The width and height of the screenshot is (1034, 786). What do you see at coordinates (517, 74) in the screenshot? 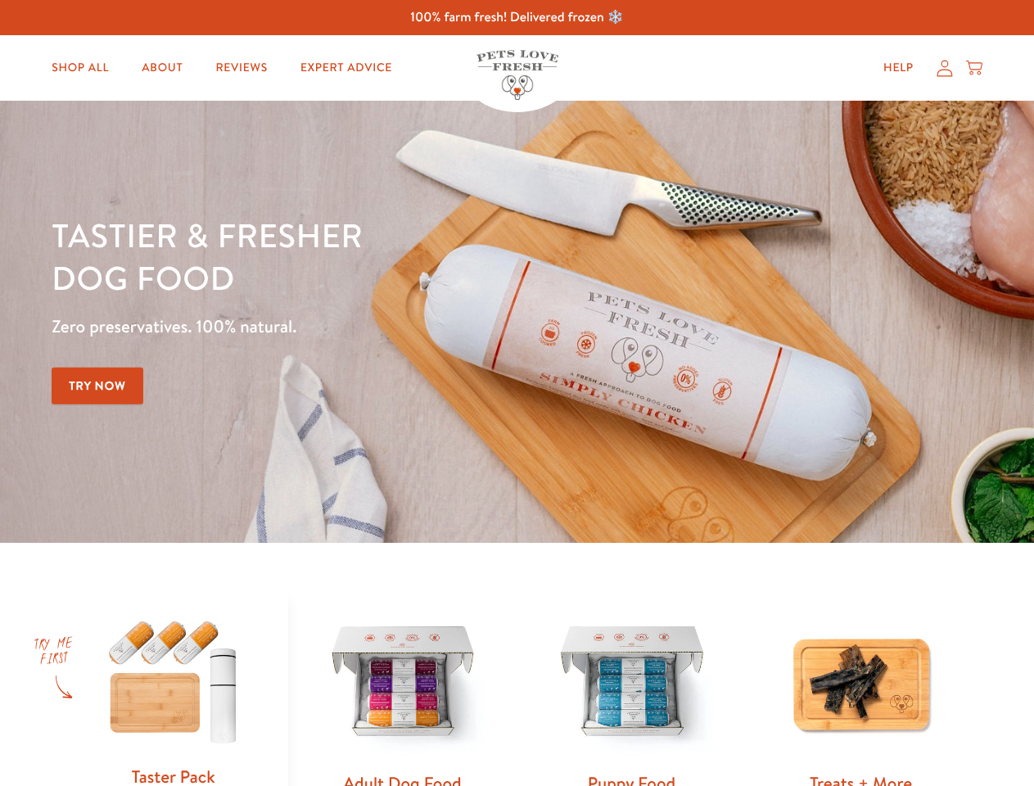
I see `img: Pets Love Fresh` at bounding box center [517, 74].